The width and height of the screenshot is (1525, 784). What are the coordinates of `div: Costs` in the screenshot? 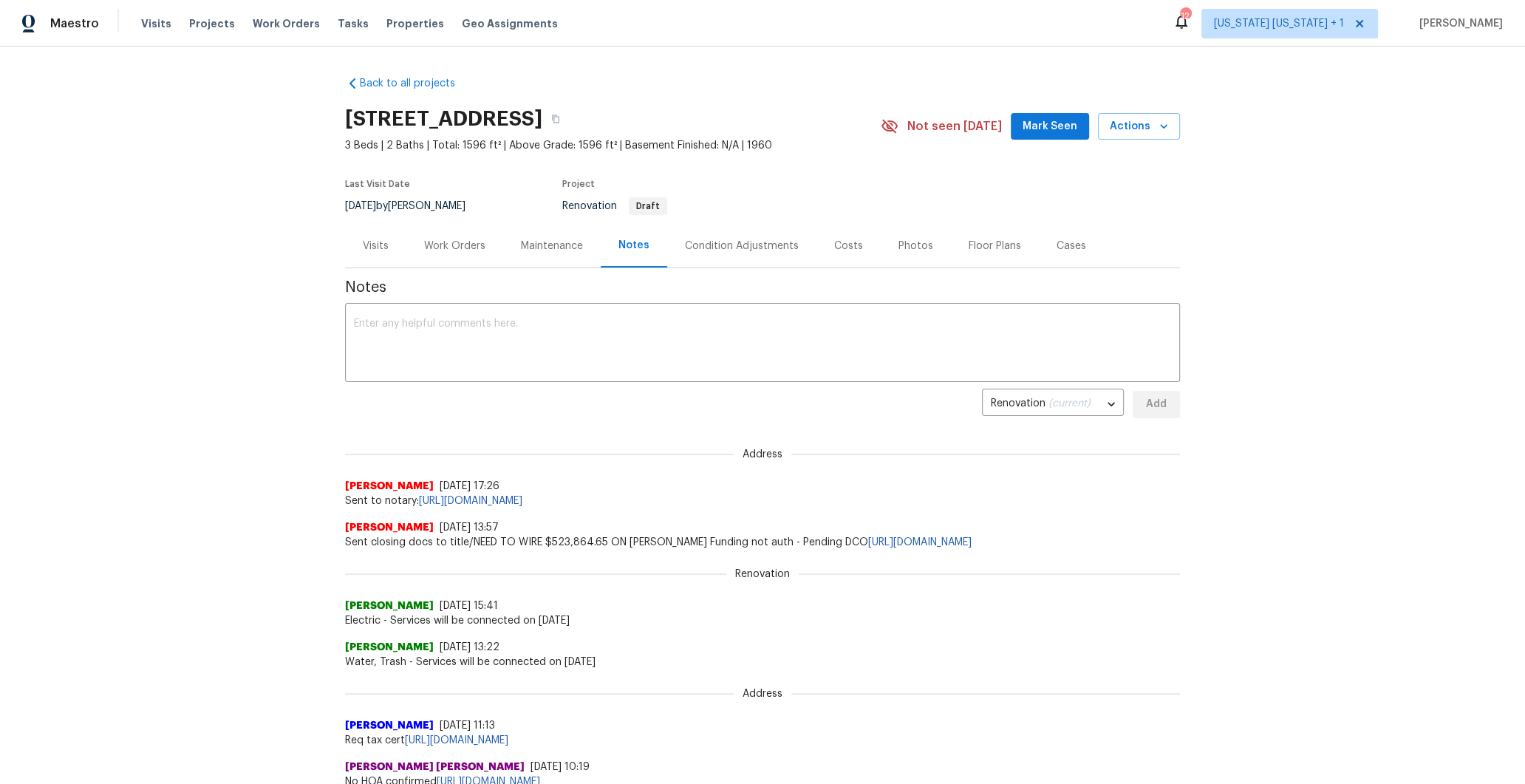 It's located at (848, 246).